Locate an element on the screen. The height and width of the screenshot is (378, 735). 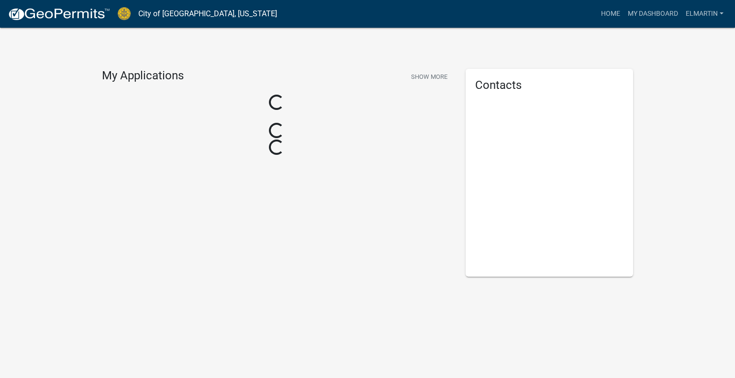
button: Show More is located at coordinates (429, 77).